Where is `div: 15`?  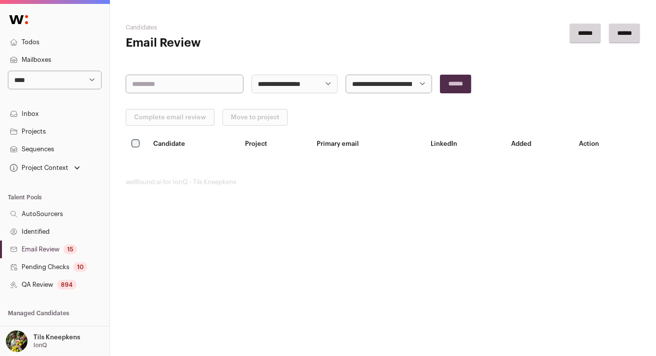 div: 15 is located at coordinates (70, 250).